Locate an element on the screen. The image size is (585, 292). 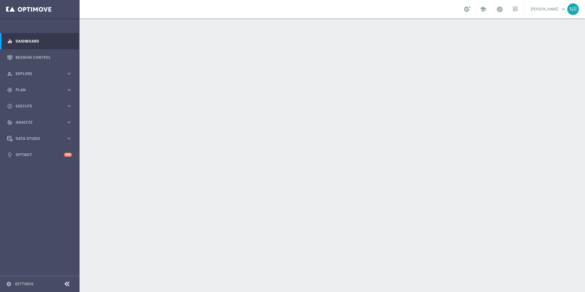
a: Dashboard is located at coordinates (44, 41).